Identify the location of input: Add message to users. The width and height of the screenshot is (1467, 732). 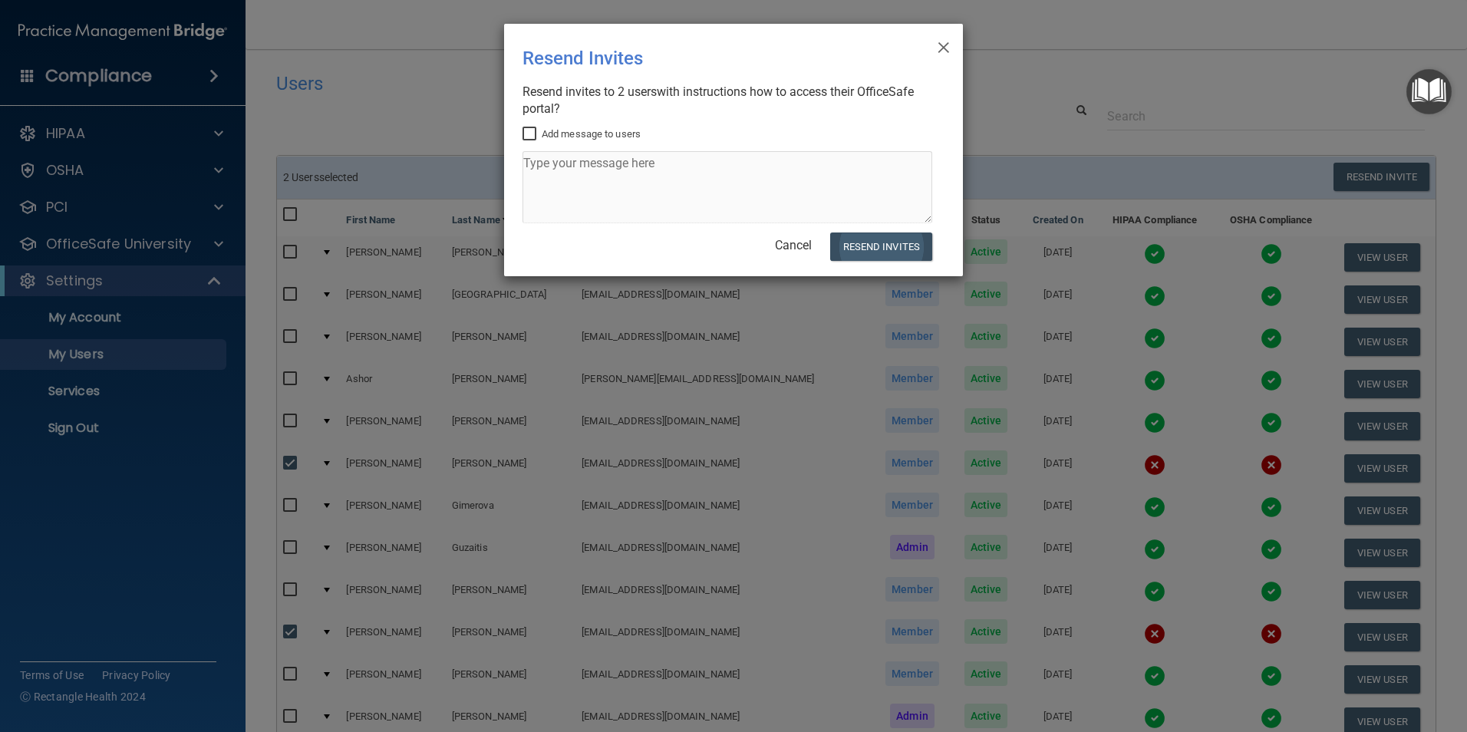
(531, 134).